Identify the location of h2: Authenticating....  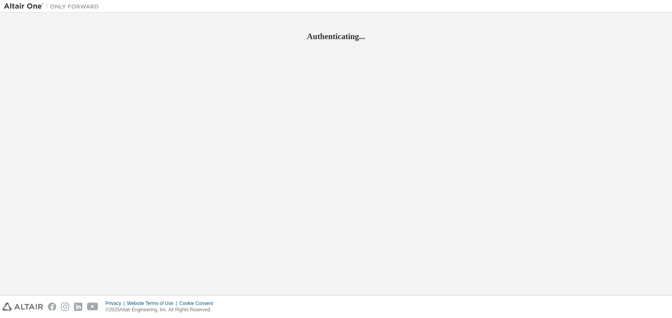
(336, 36).